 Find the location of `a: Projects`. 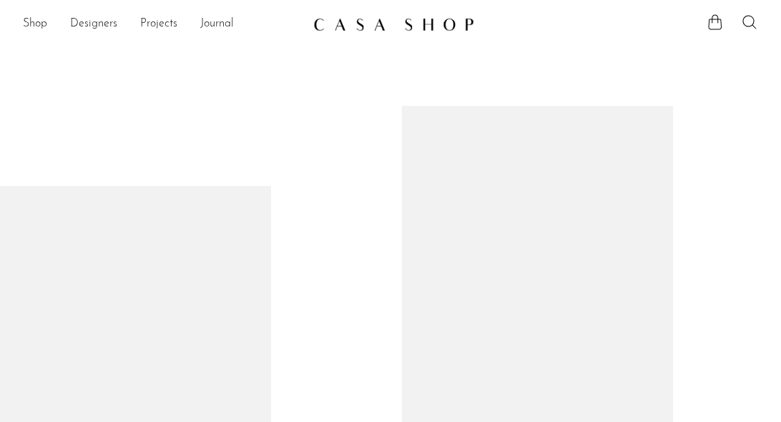

a: Projects is located at coordinates (159, 24).